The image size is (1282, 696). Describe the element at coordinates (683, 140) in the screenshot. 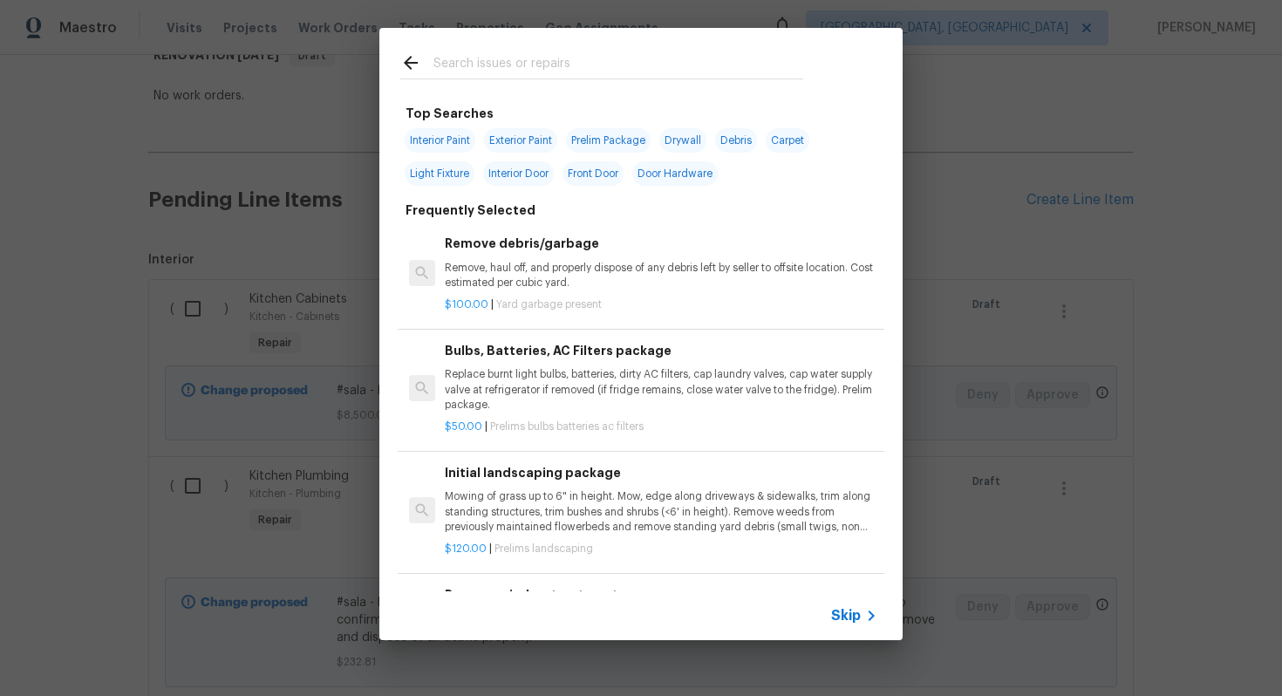

I see `span: Drywall` at that location.